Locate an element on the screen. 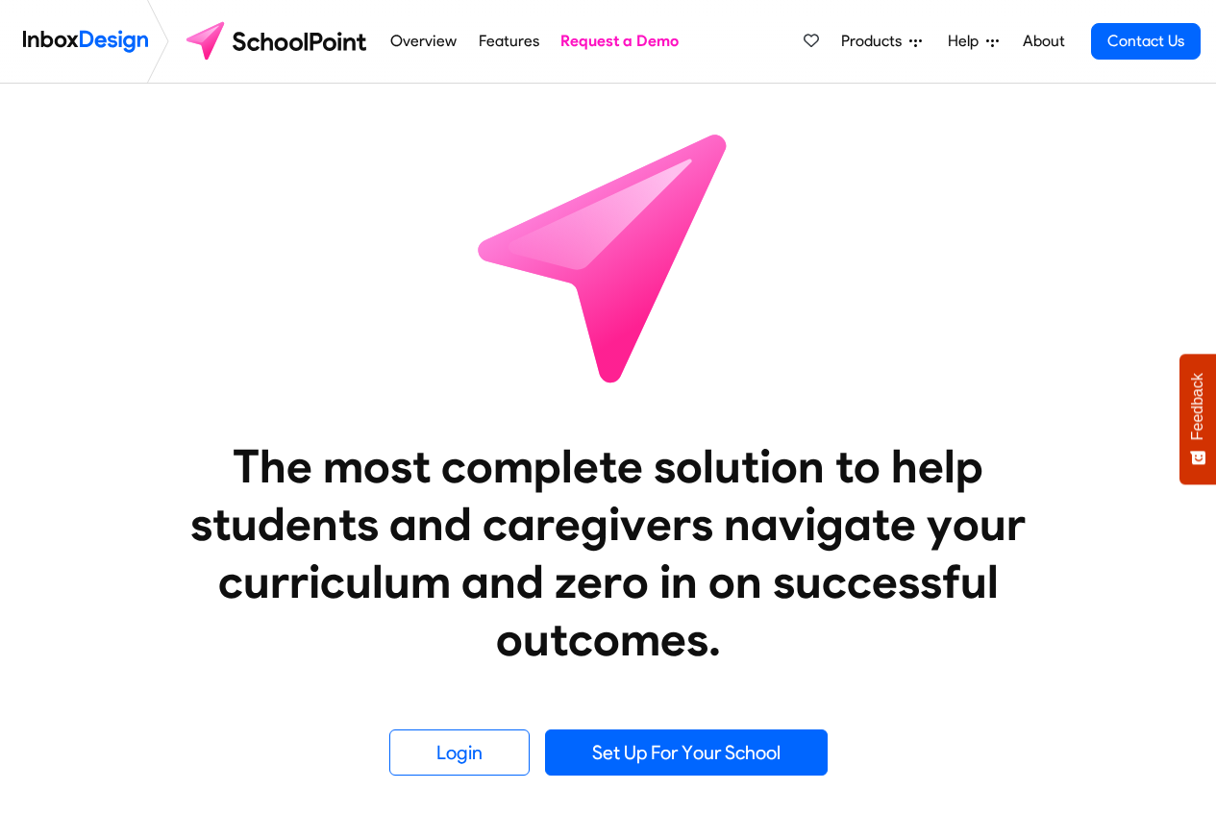 This screenshot has width=1216, height=839. span: Feedback is located at coordinates (1198, 407).